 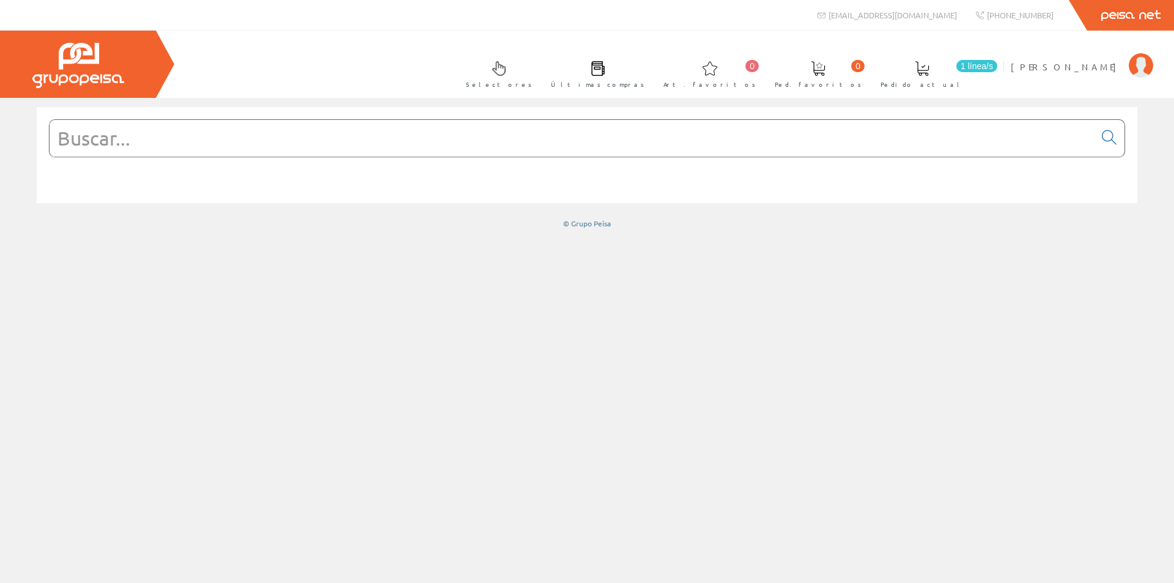 What do you see at coordinates (935, 73) in the screenshot?
I see `a: 1 línea/s Pedido actual` at bounding box center [935, 73].